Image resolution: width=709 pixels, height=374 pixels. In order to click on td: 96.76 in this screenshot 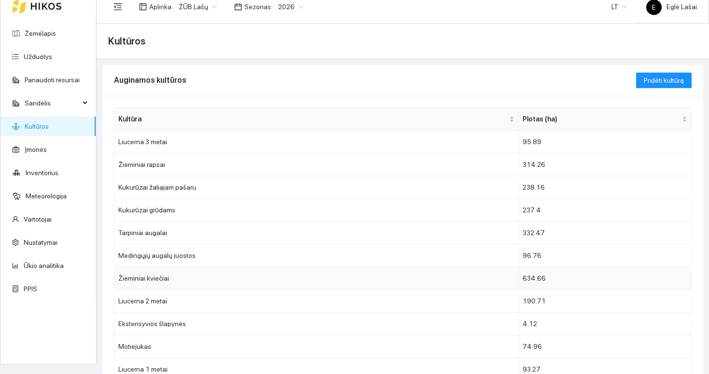, I will do `click(605, 255)`.